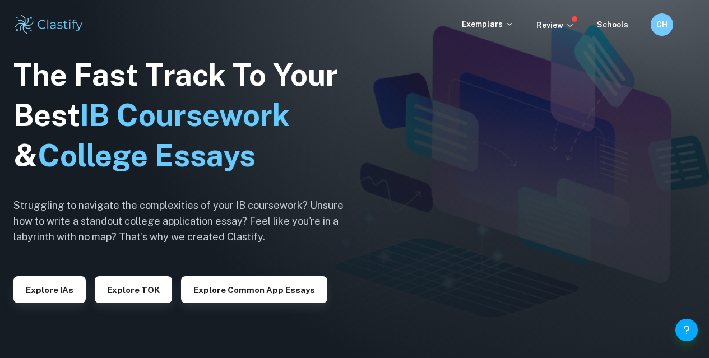  Describe the element at coordinates (185, 115) in the screenshot. I see `span: IB Coursework` at that location.